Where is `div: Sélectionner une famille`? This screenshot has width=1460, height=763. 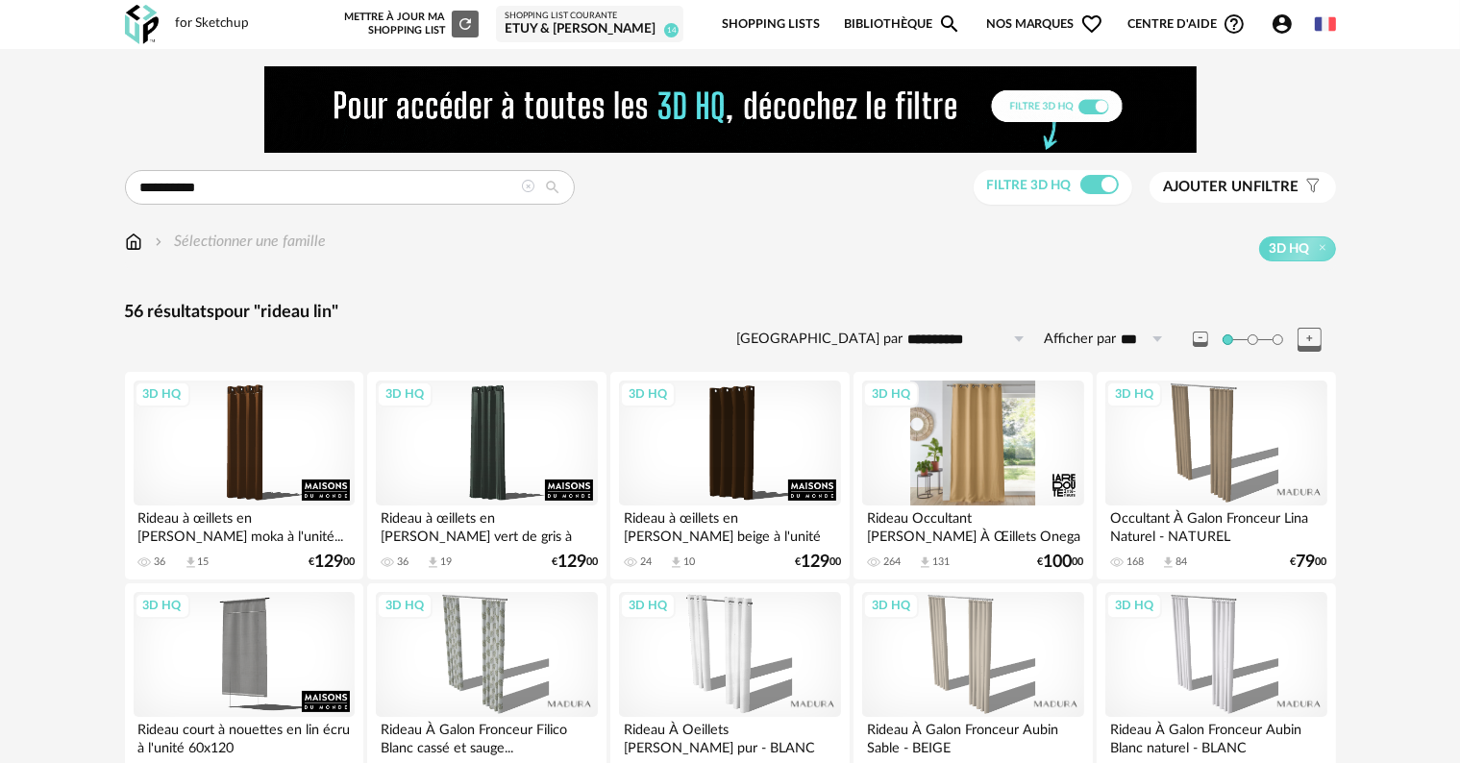 div: Sélectionner une famille is located at coordinates (238, 241).